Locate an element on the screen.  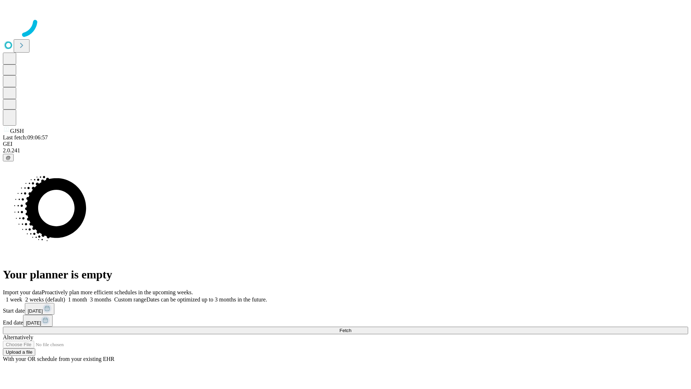
span: 1 week is located at coordinates (14, 299).